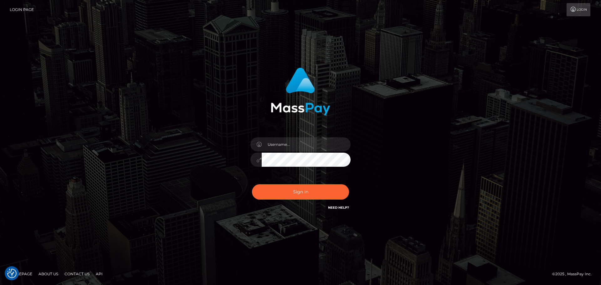 The height and width of the screenshot is (285, 601). Describe the element at coordinates (579, 10) in the screenshot. I see `a: Login` at that location.